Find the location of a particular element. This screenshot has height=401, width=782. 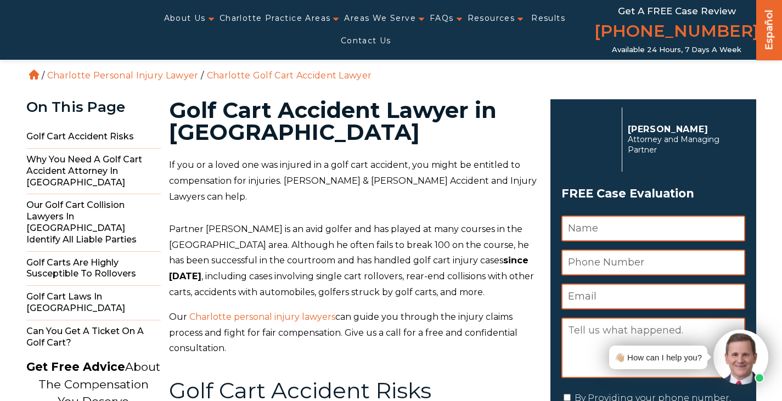

span: can guide you through the injury claims process and fight for fair compensation. Give us a call f... is located at coordinates (343, 333).